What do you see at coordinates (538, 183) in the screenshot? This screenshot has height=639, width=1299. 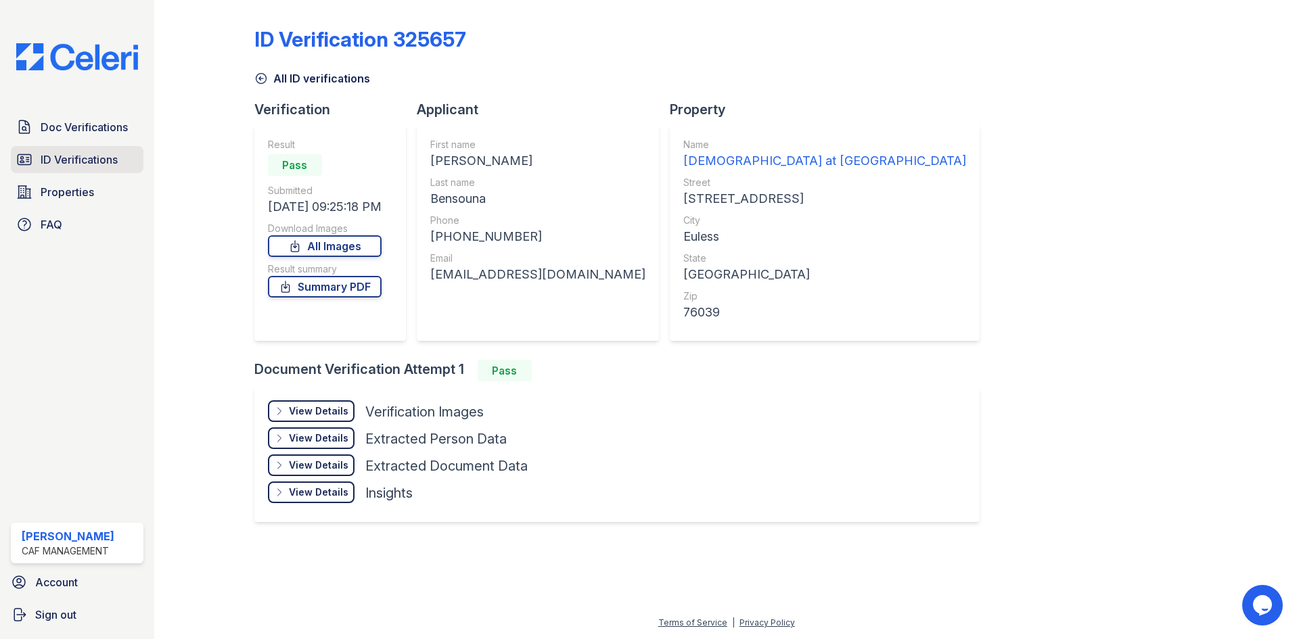 I see `div: Last name` at bounding box center [538, 183].